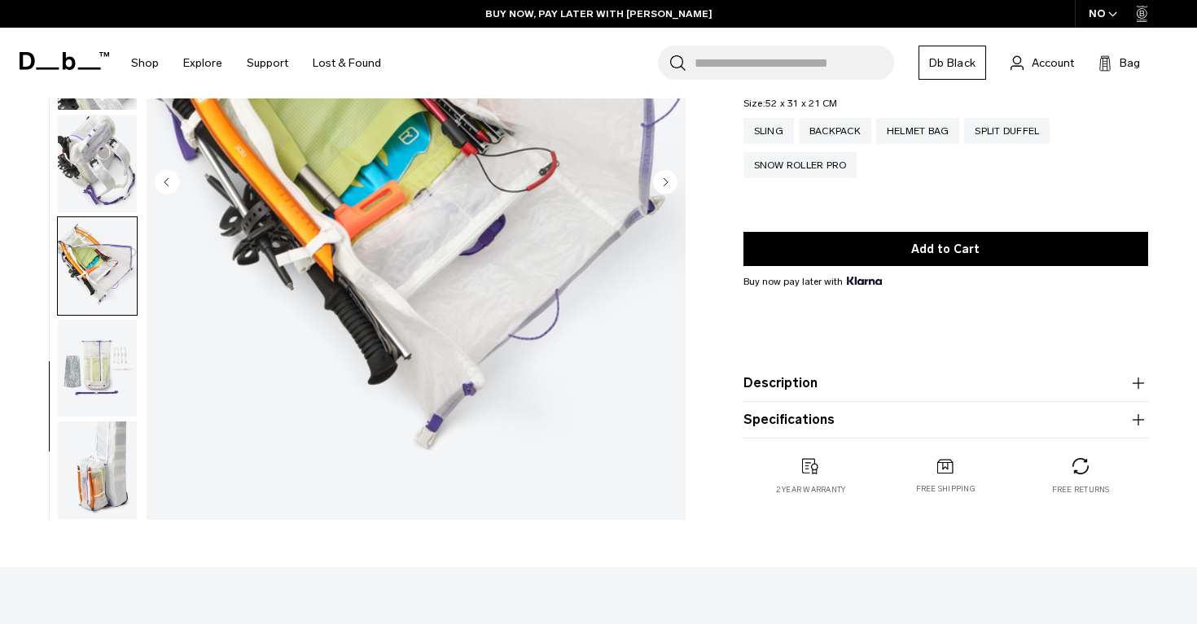 The image size is (1197, 624). Describe the element at coordinates (1080, 490) in the screenshot. I see `p: Free returns` at that location.